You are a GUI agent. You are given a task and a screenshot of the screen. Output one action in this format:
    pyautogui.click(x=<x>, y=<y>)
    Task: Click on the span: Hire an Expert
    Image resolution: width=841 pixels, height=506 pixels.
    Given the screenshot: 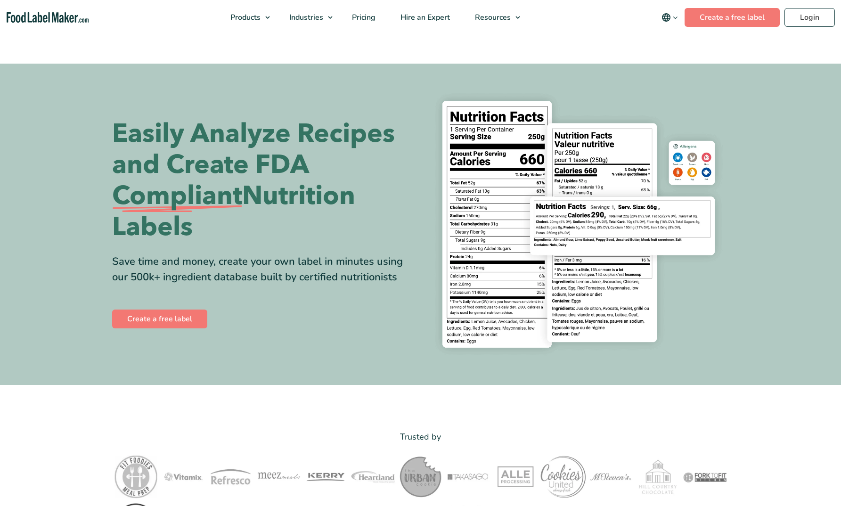 What is the action you would take?
    pyautogui.click(x=424, y=17)
    